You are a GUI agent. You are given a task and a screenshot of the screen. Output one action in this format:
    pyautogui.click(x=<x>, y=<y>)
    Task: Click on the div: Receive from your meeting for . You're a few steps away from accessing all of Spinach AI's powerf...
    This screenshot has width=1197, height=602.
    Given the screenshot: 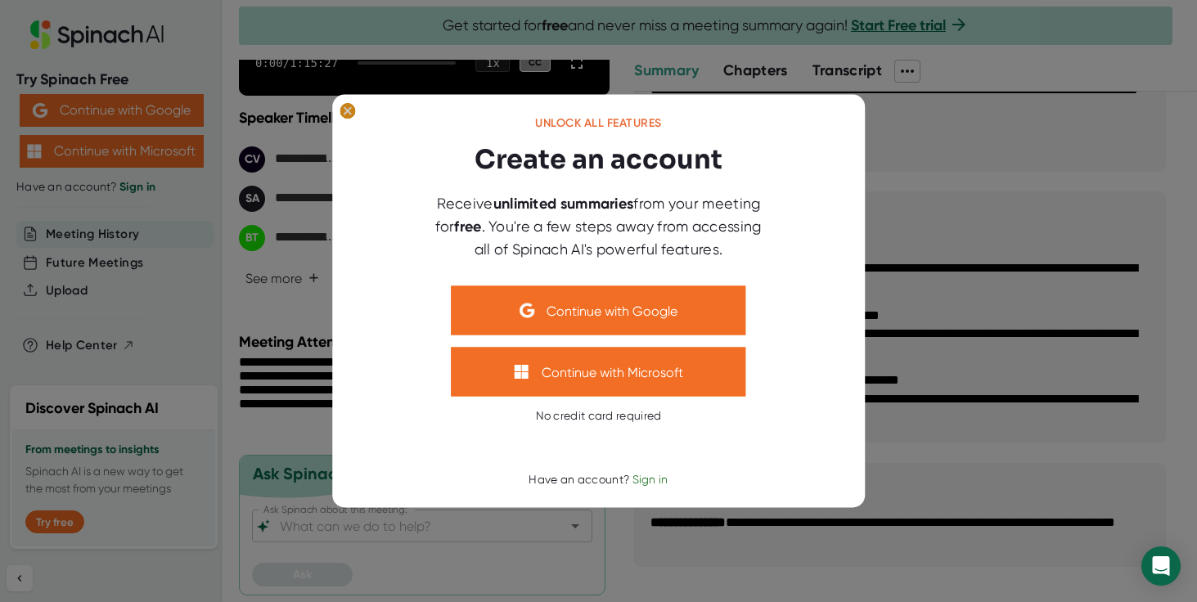 What is the action you would take?
    pyautogui.click(x=599, y=226)
    